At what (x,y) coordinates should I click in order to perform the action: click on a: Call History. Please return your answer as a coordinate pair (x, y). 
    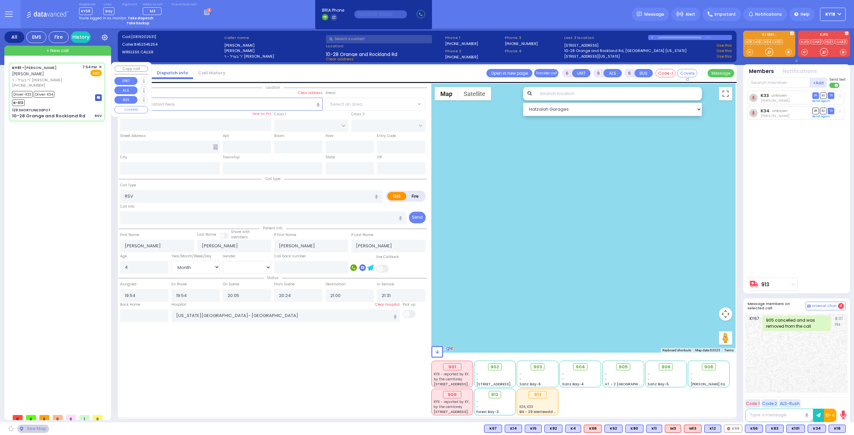
    Looking at the image, I should click on (212, 73).